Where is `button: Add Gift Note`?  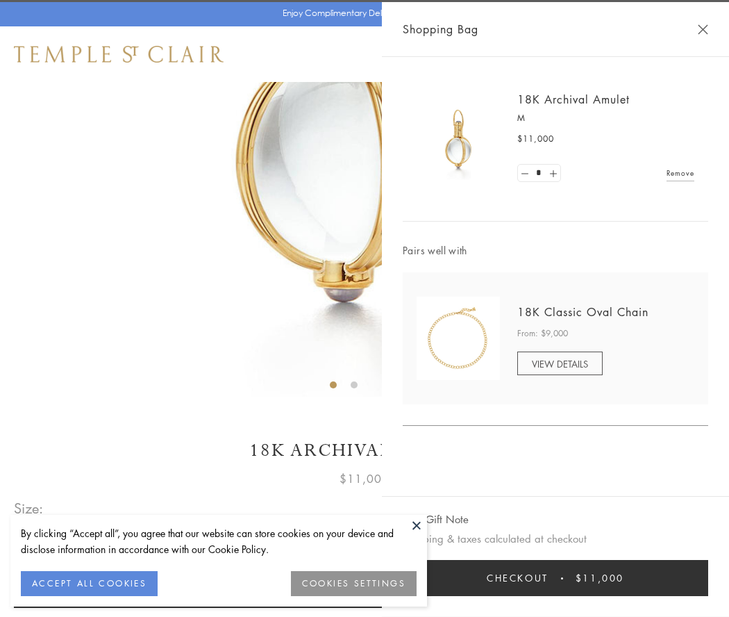 button: Add Gift Note is located at coordinates (435, 519).